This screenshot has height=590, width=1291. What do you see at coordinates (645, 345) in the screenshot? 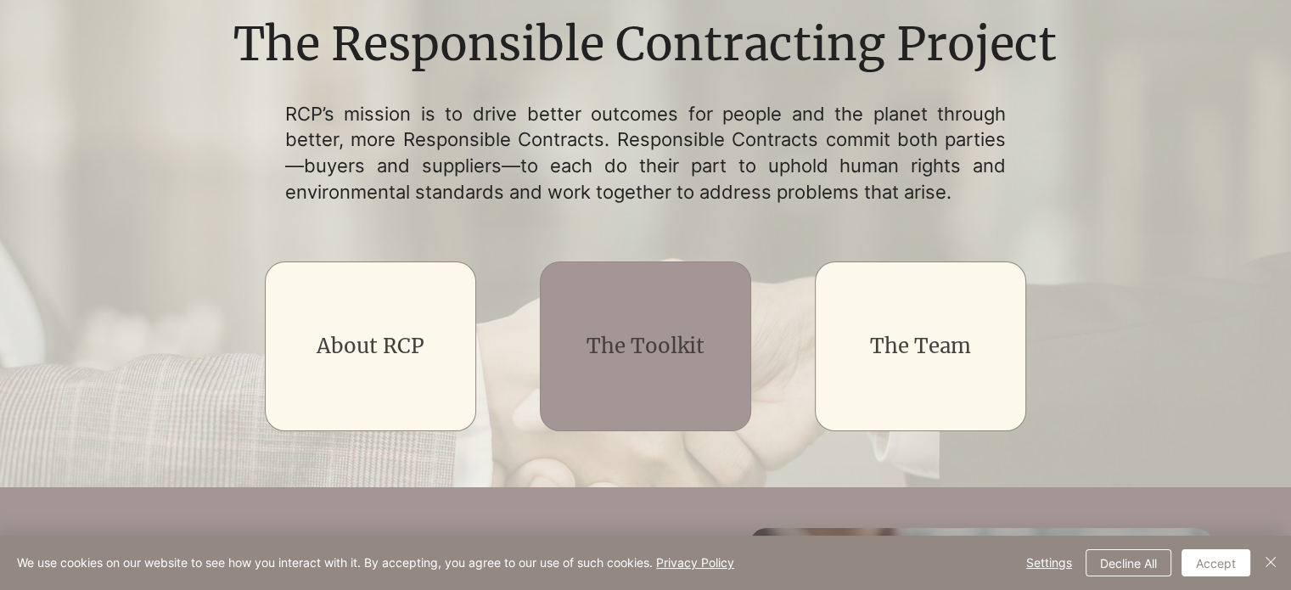
I see `a: The Toolkit` at bounding box center [645, 345].